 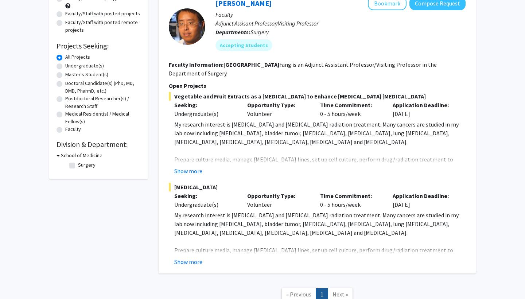 I want to click on label: Medical Resident(s) / Medical Fellow(s), so click(x=103, y=118).